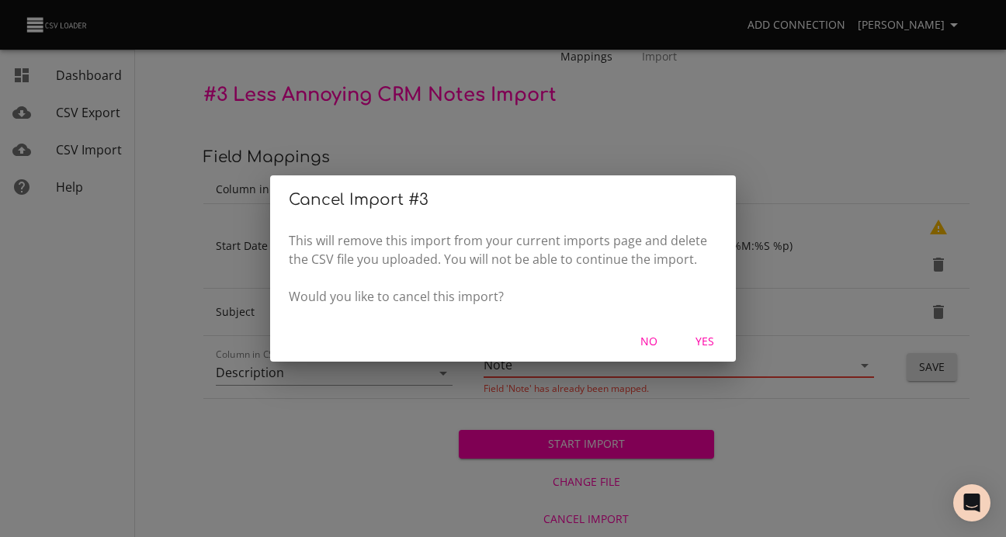  I want to click on h2: Cancel Import # 3, so click(503, 200).